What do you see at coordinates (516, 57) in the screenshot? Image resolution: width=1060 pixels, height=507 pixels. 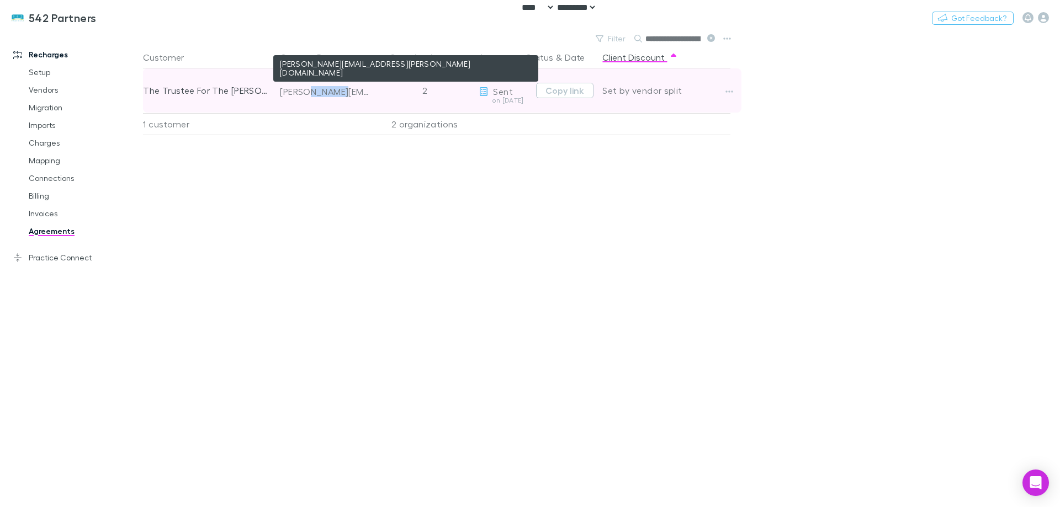 I see `button: Agreement Status` at bounding box center [516, 57].